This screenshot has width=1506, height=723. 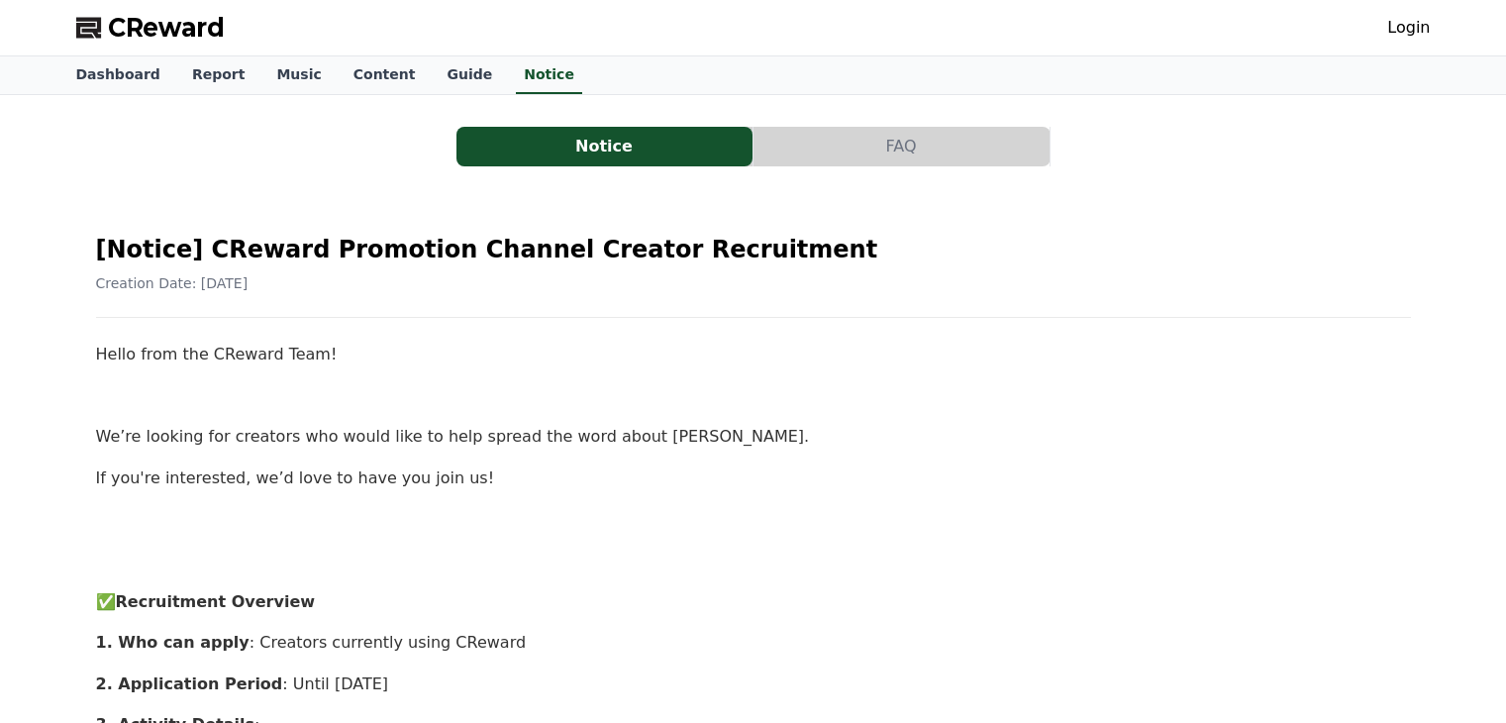 What do you see at coordinates (172, 642) in the screenshot?
I see `strong: 1. Who can apply` at bounding box center [172, 642].